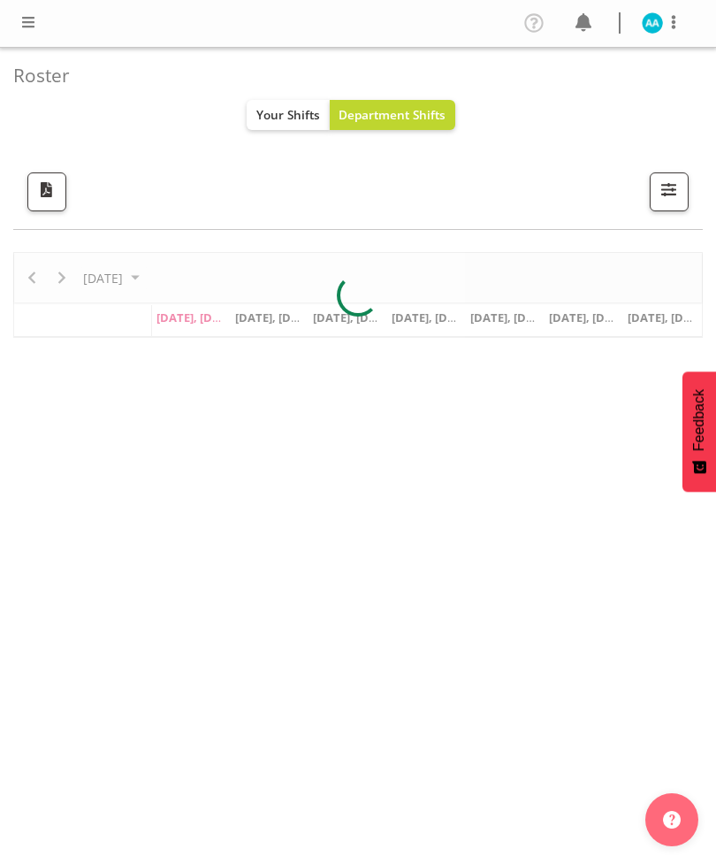  What do you see at coordinates (699, 420) in the screenshot?
I see `span: Feedback` at bounding box center [699, 420].